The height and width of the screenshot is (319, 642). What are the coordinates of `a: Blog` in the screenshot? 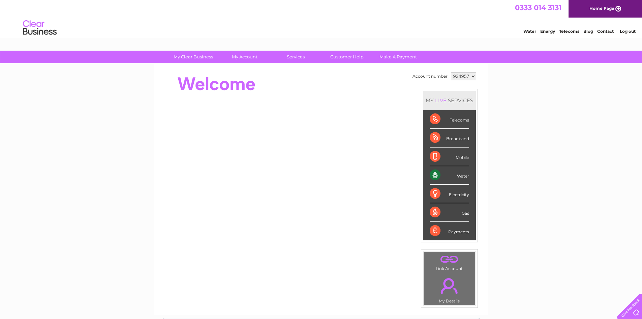 It's located at (589, 31).